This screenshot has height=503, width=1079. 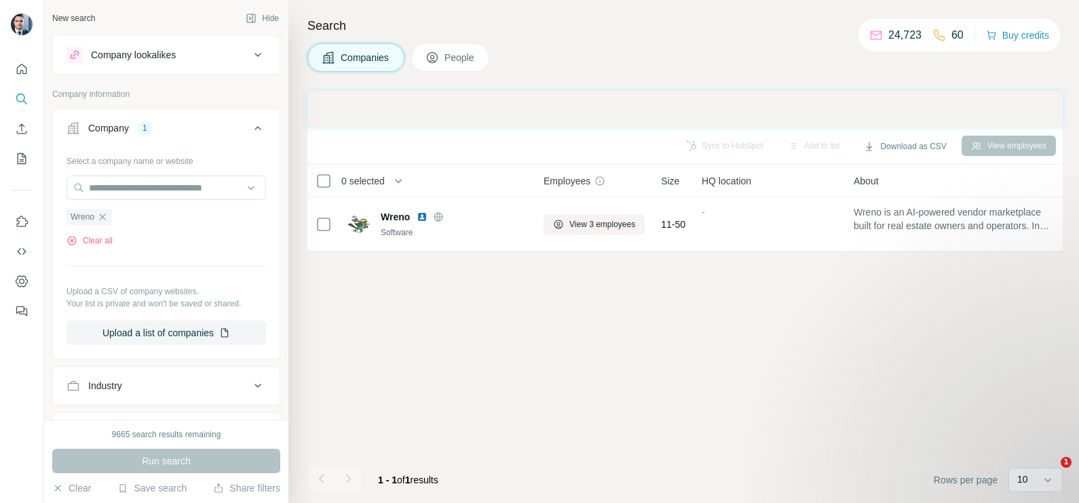 What do you see at coordinates (673, 225) in the screenshot?
I see `span: 11-50` at bounding box center [673, 225].